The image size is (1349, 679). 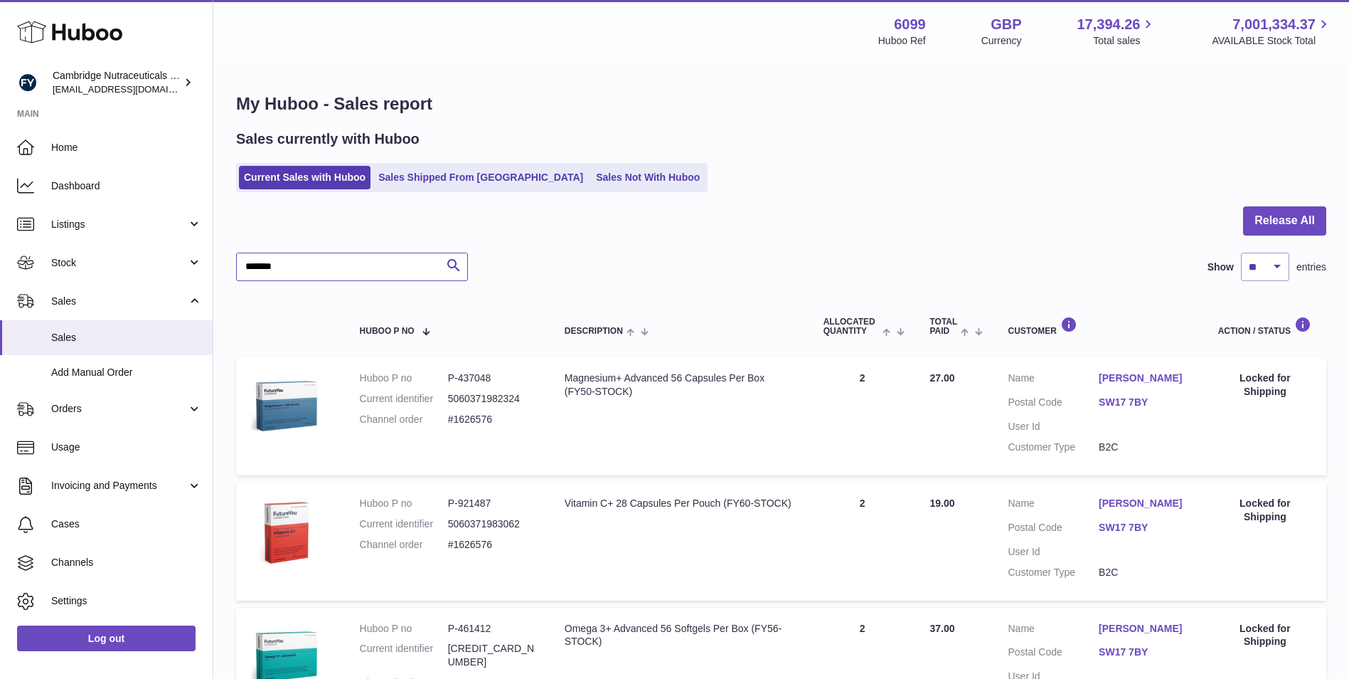 I want to click on label: Show, so click(x=1221, y=267).